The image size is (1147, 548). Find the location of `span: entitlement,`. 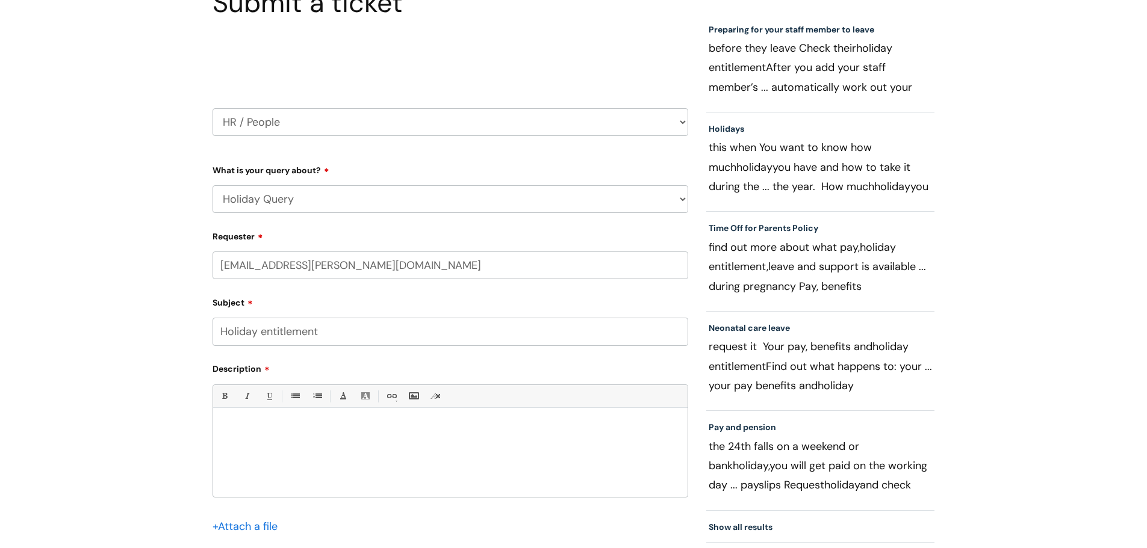

span: entitlement, is located at coordinates (738, 267).